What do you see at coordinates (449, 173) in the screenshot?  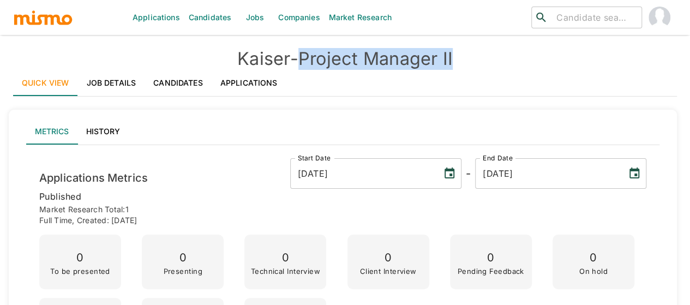 I see `button: Choose date, selected date is Sep 25, 2025` at bounding box center [449, 173].